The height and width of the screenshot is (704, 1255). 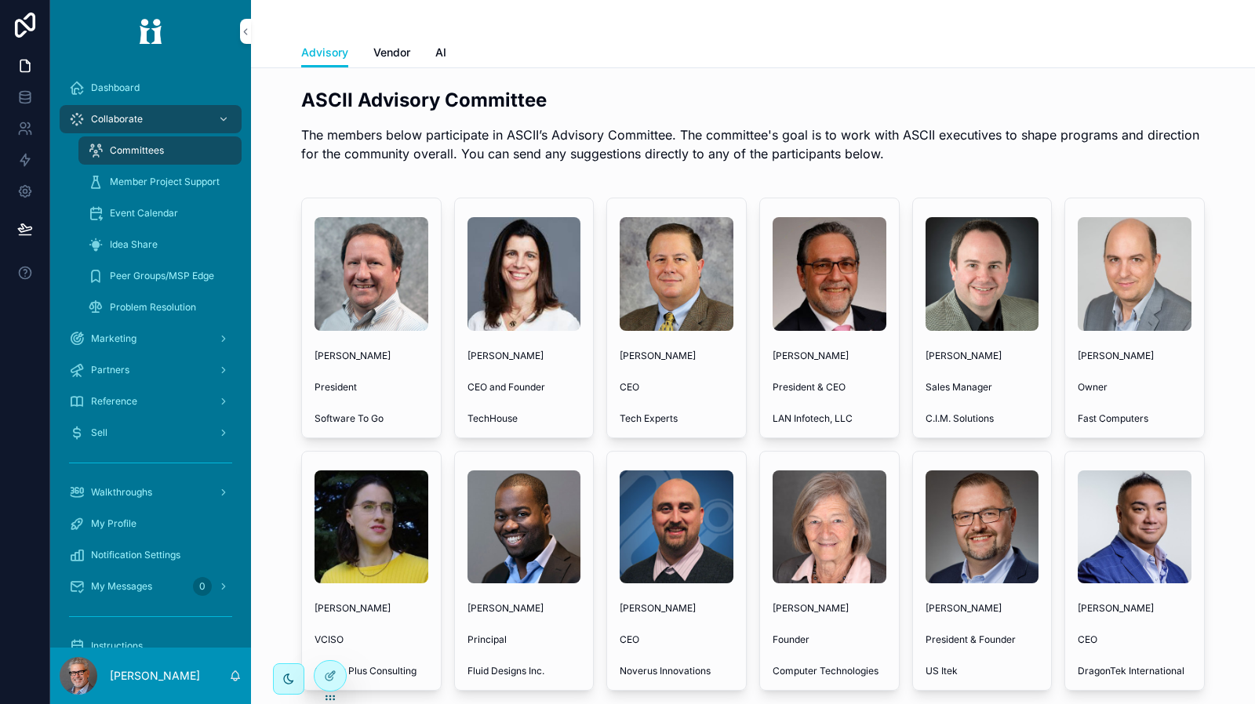 I want to click on a: Collaborate, so click(x=151, y=119).